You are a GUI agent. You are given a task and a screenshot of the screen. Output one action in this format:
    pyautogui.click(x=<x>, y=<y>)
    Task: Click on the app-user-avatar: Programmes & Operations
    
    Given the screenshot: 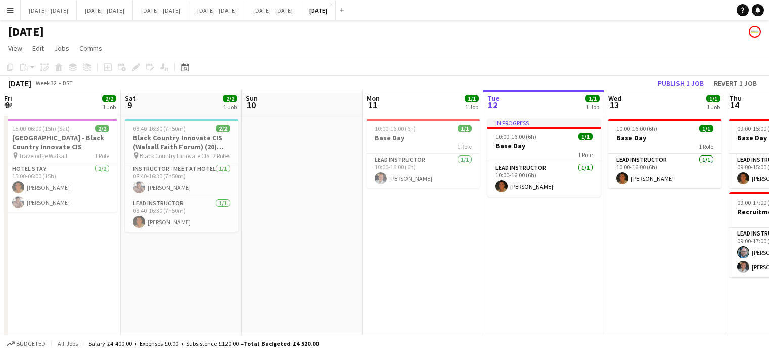 What is the action you would take?
    pyautogui.click(x=755, y=32)
    